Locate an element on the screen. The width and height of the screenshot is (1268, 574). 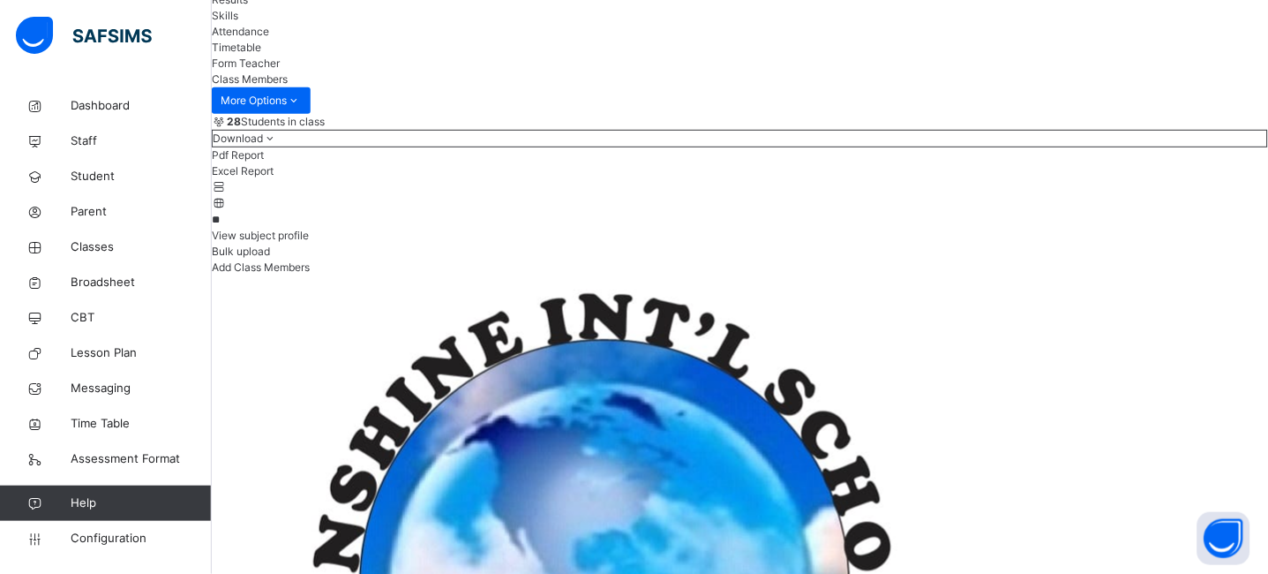
span: Parent is located at coordinates (141, 212).